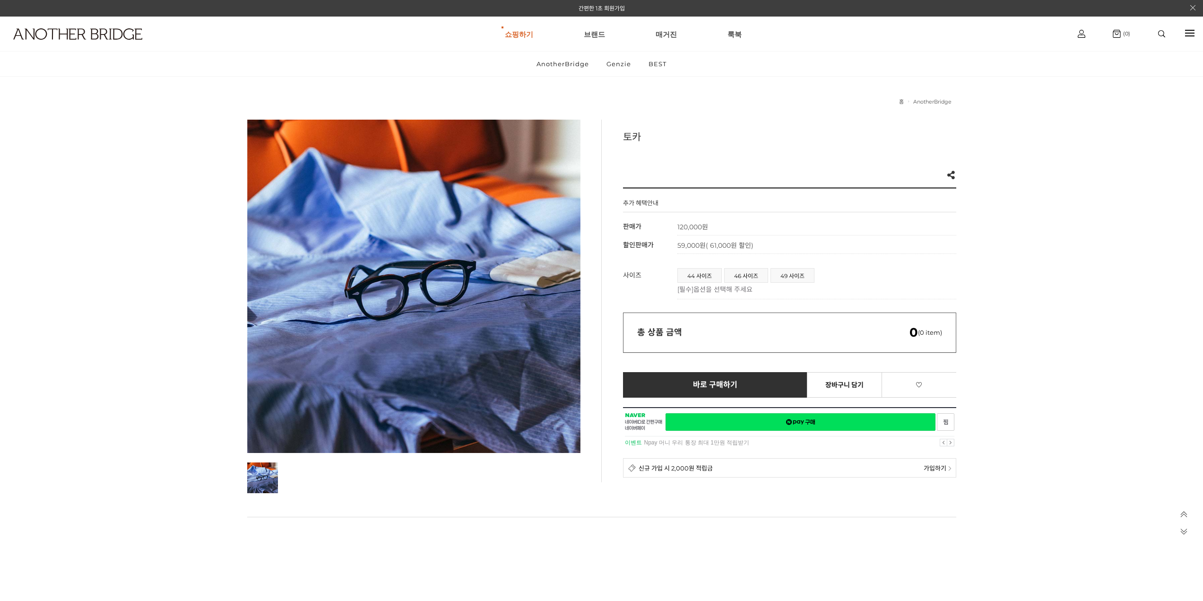  What do you see at coordinates (594, 34) in the screenshot?
I see `a: 브랜드` at bounding box center [594, 34].